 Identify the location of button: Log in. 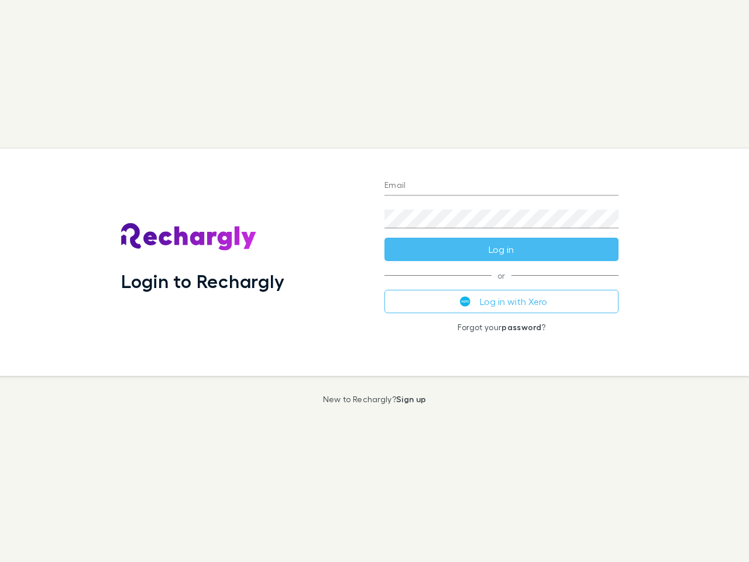
(502, 249).